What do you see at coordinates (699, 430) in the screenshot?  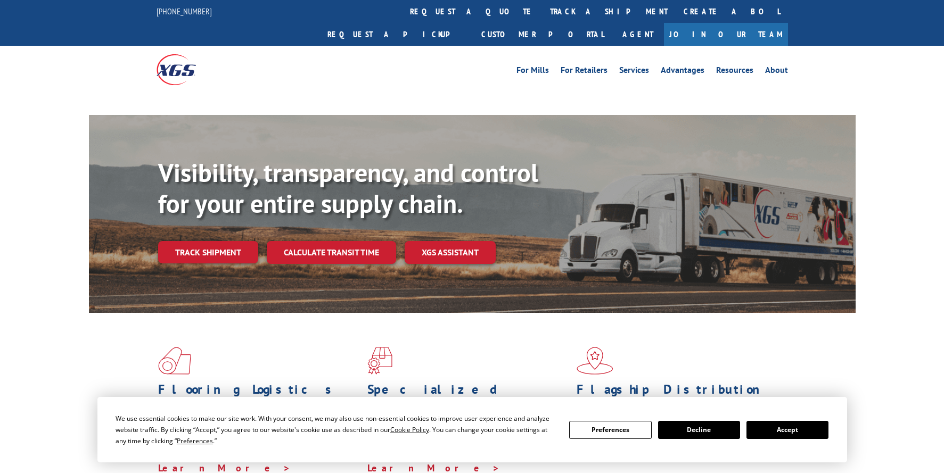 I see `button: Decline` at bounding box center [699, 430].